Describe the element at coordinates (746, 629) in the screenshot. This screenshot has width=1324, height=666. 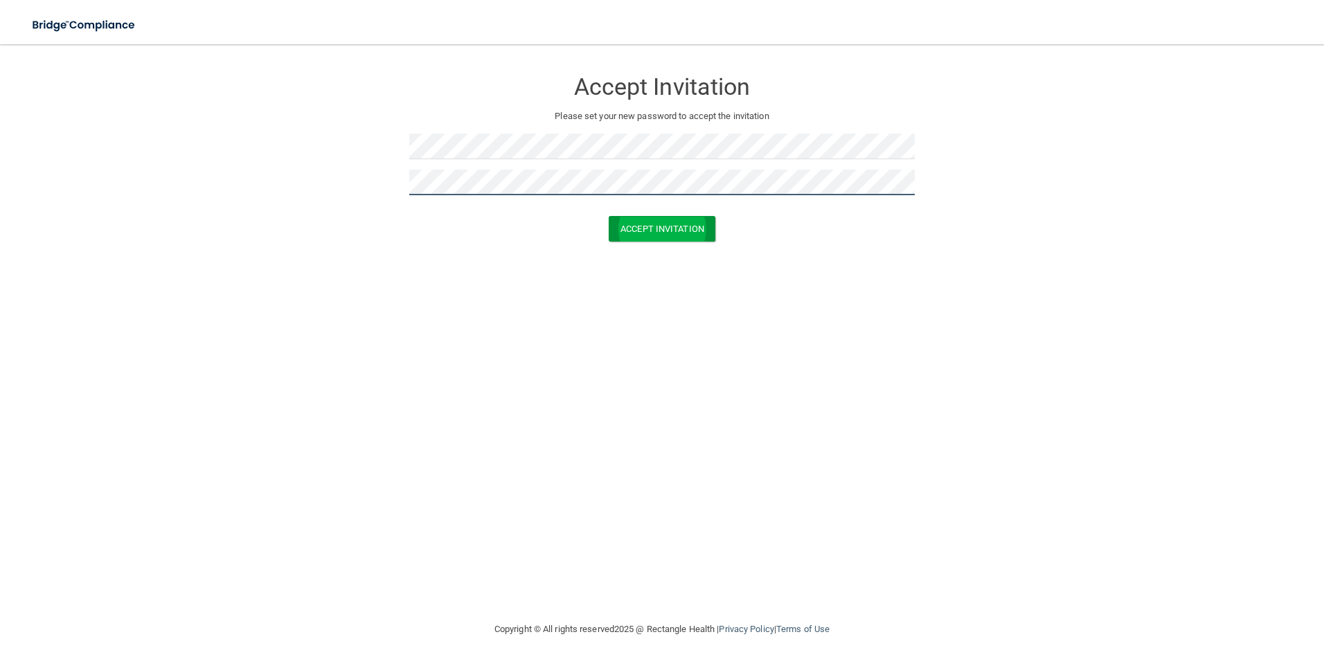
I see `a: Privacy Policy` at that location.